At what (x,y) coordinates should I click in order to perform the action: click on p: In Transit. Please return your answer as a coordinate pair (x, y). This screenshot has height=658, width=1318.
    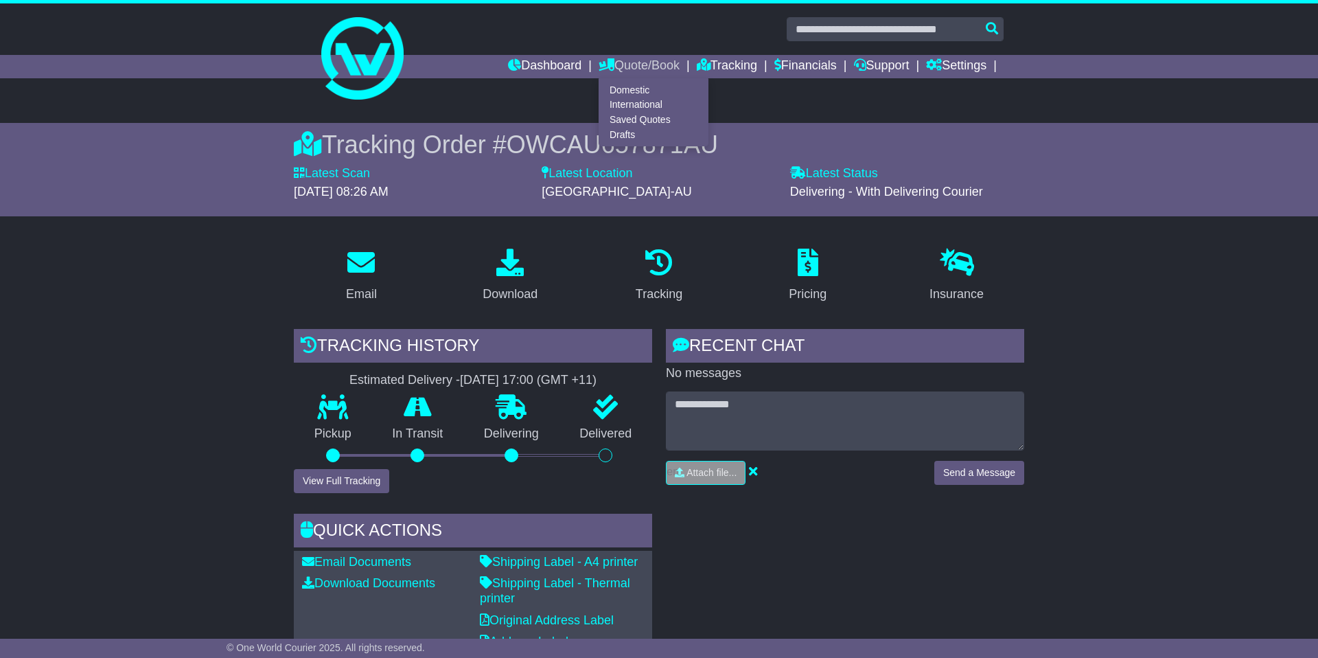
    Looking at the image, I should click on (418, 434).